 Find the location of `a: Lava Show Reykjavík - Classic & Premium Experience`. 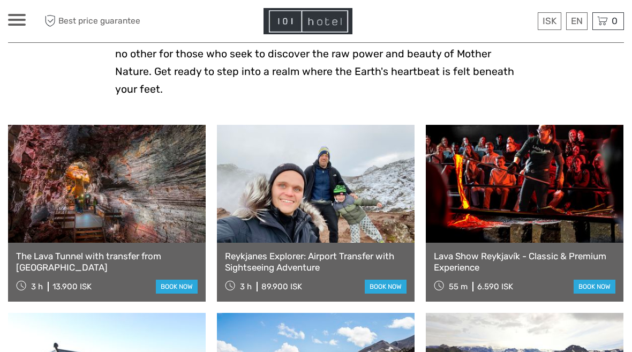

a: Lava Show Reykjavík - Classic & Premium Experience is located at coordinates (524, 261).